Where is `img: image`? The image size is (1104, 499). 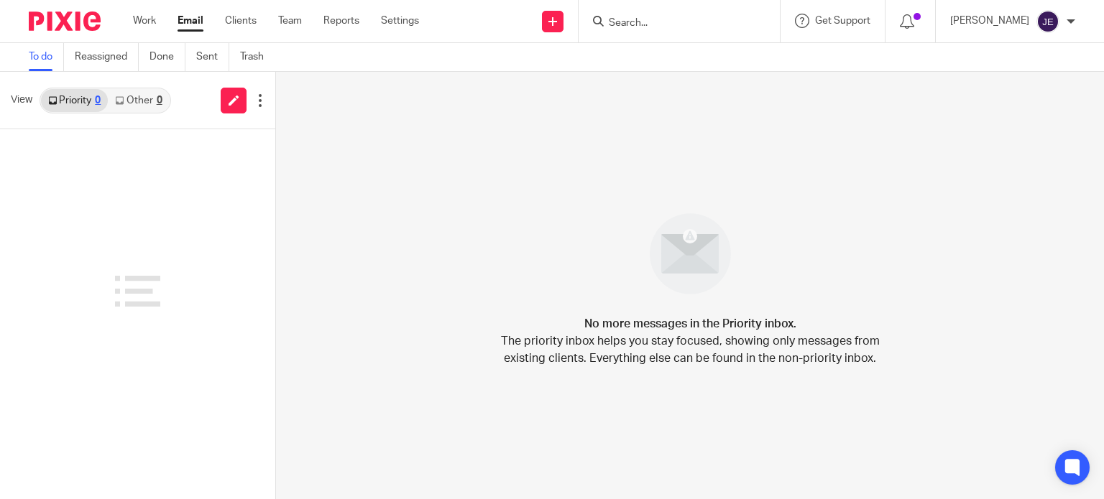 img: image is located at coordinates (690, 254).